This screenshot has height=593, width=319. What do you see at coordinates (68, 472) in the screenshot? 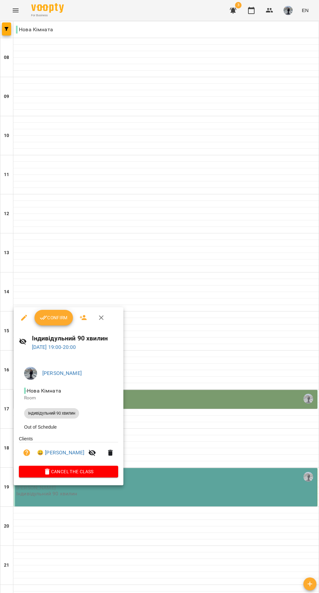
I see `span: Cancel the class` at bounding box center [68, 472].